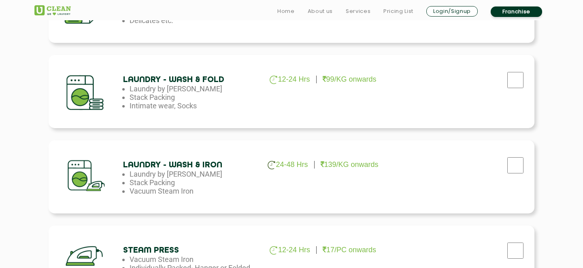 This screenshot has width=583, height=268. I want to click on p: 139/KG onwards, so click(349, 165).